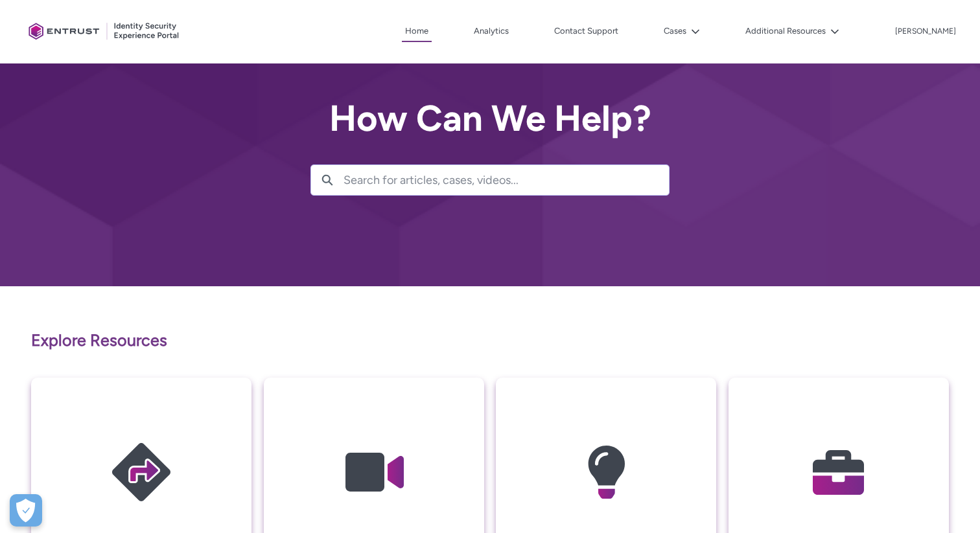 The width and height of the screenshot is (980, 533). I want to click on button: Open Preferences, so click(26, 511).